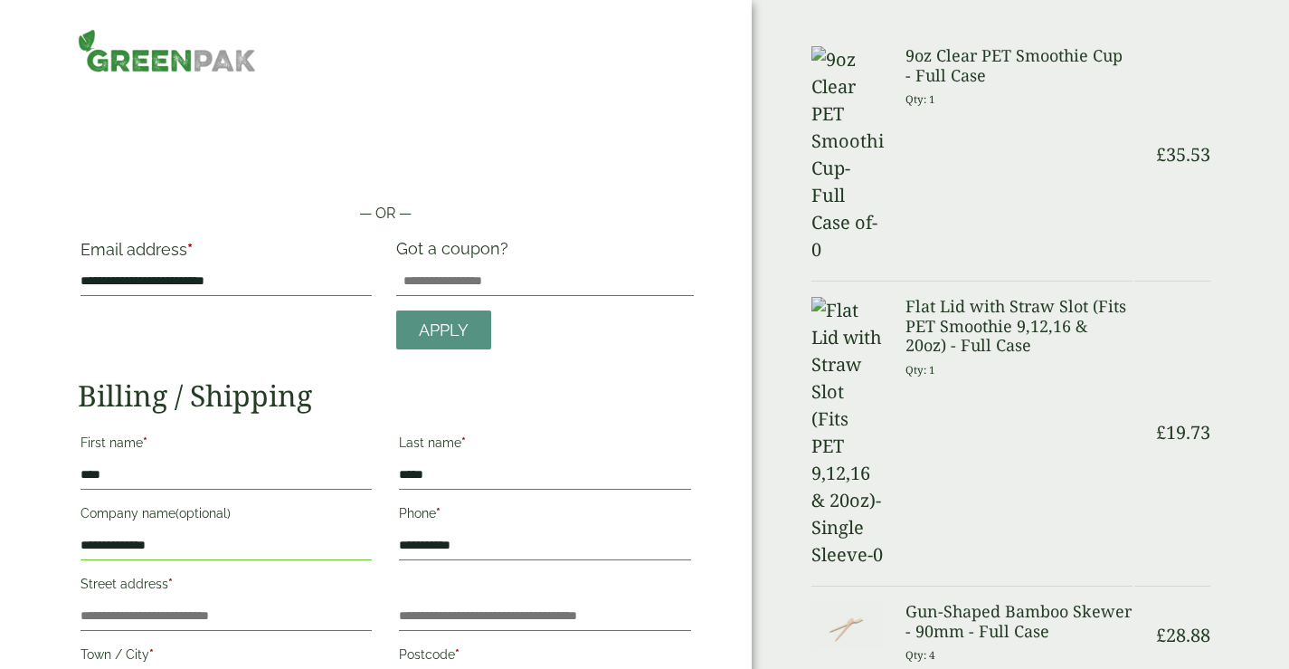  What do you see at coordinates (848, 432) in the screenshot?
I see `img: Flat Lid with Straw Slot (Fits PET 9,12,16 & 20oz)-Single Sleeve-0` at bounding box center [848, 432].